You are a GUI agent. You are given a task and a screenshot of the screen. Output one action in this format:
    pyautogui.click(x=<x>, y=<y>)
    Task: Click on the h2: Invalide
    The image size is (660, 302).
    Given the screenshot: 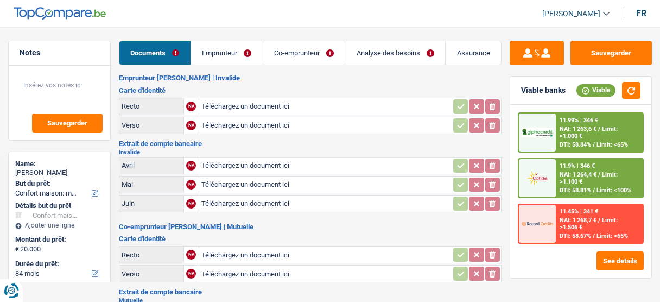 What is the action you would take?
    pyautogui.click(x=310, y=152)
    